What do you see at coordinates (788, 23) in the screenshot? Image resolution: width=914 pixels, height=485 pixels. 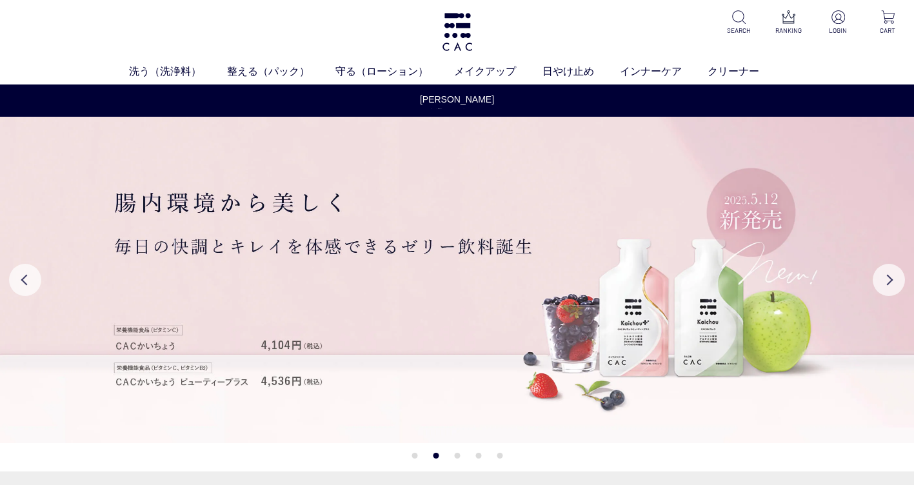 I see `a: RANKING` at bounding box center [788, 23].